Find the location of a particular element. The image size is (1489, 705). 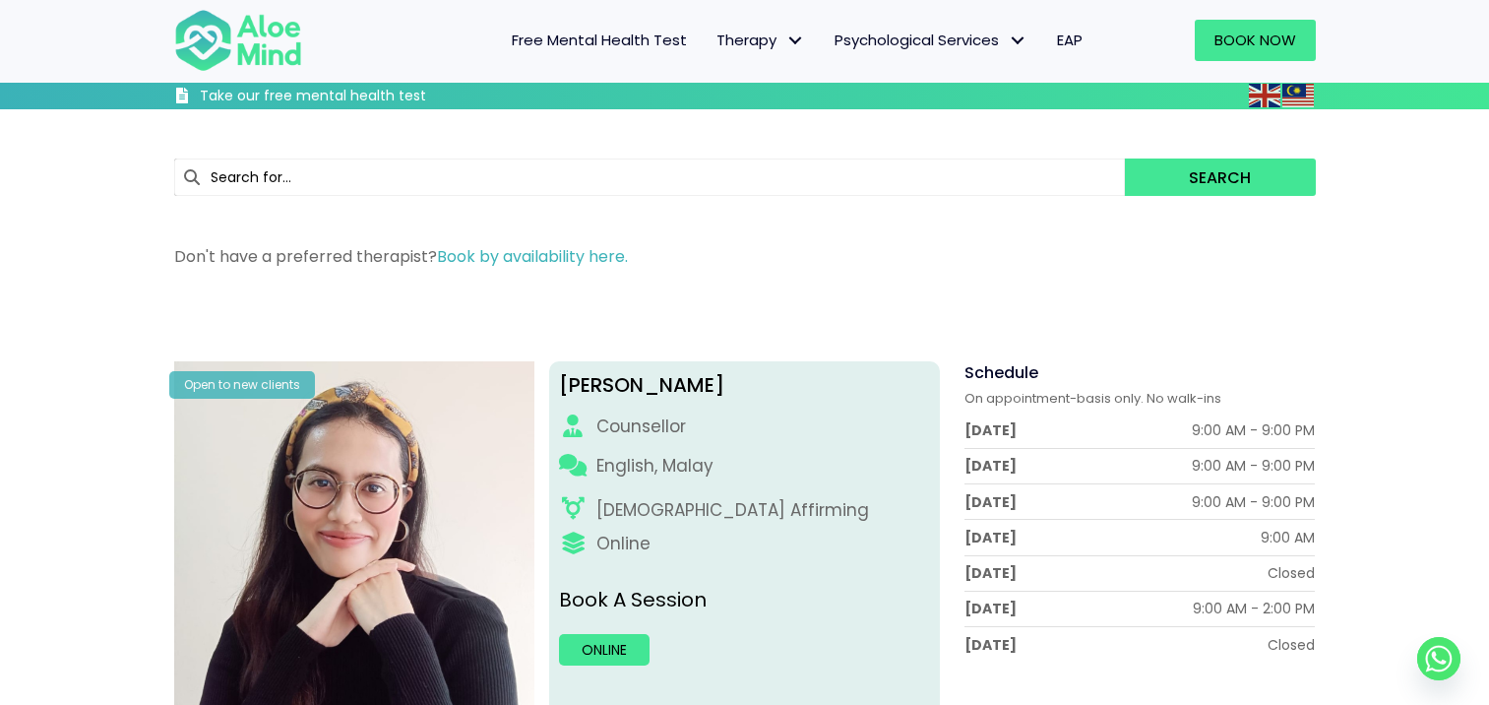

a: Whatsapp is located at coordinates (1439, 658).